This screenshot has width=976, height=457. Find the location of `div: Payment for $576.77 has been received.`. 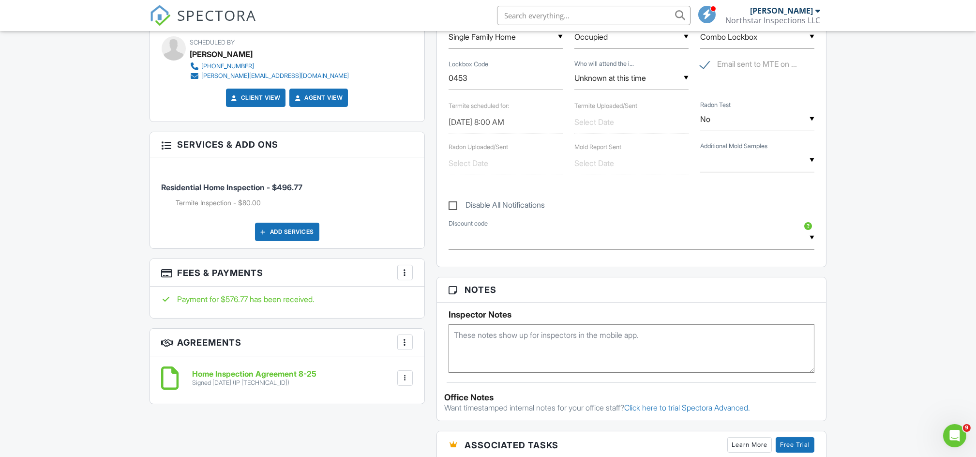

div: Payment for $576.77 has been received. is located at coordinates (287, 299).